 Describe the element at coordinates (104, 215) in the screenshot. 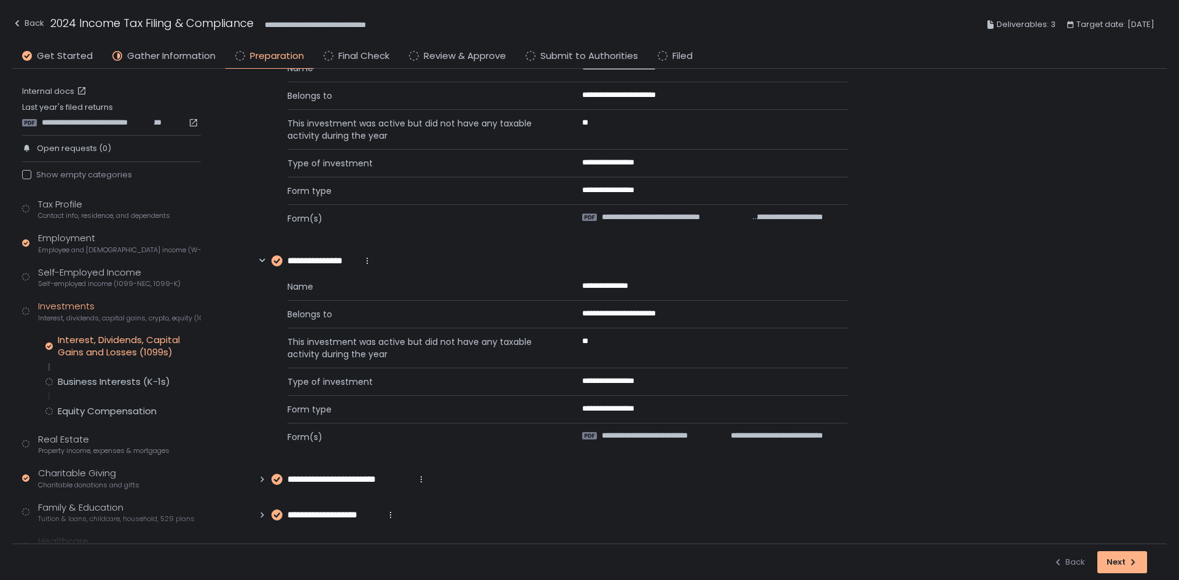

I see `span: Contact info, residence, and dependents` at that location.